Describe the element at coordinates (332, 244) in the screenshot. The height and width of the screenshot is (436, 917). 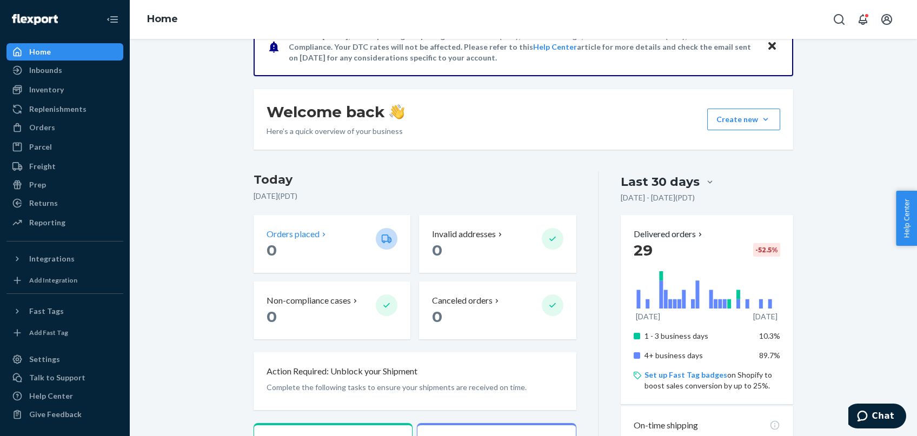
I see `button: Orders placed 0` at that location.